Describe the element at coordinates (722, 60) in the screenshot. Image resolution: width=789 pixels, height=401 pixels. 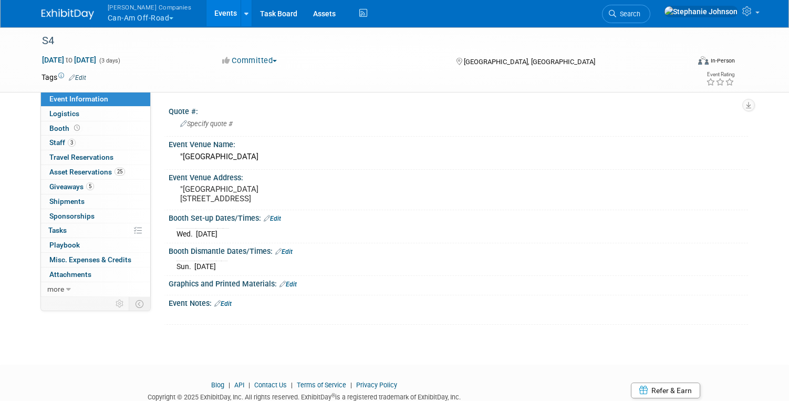
I see `div: In-Person` at that location.